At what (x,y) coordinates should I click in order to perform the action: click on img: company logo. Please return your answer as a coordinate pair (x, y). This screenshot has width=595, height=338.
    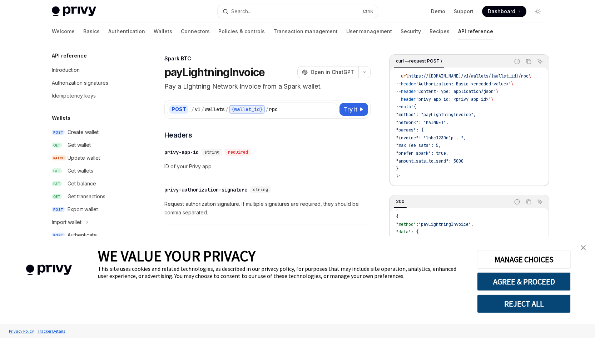
    Looking at the image, I should click on (49, 270).